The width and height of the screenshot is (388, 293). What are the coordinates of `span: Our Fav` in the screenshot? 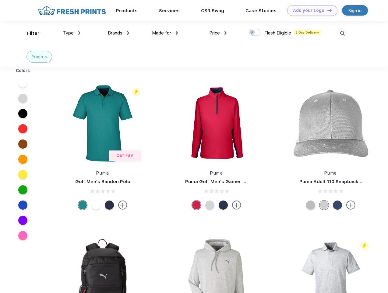 It's located at (125, 155).